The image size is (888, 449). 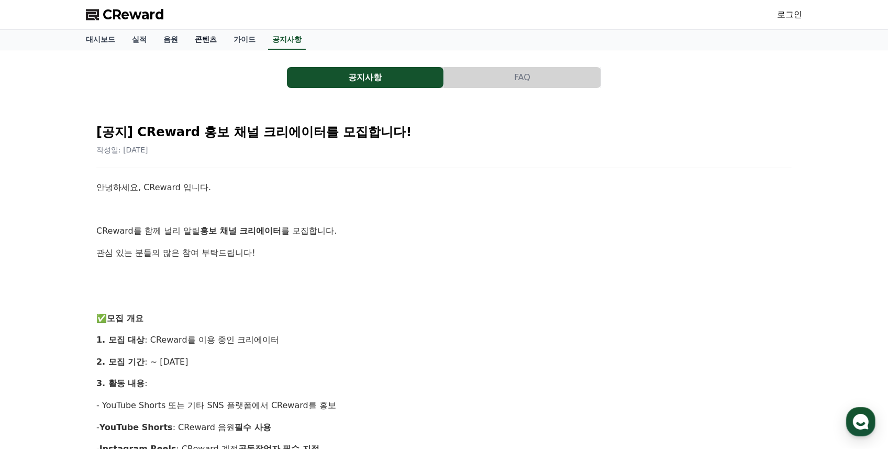 What do you see at coordinates (523, 78) in the screenshot?
I see `a: FAQ` at bounding box center [523, 78].